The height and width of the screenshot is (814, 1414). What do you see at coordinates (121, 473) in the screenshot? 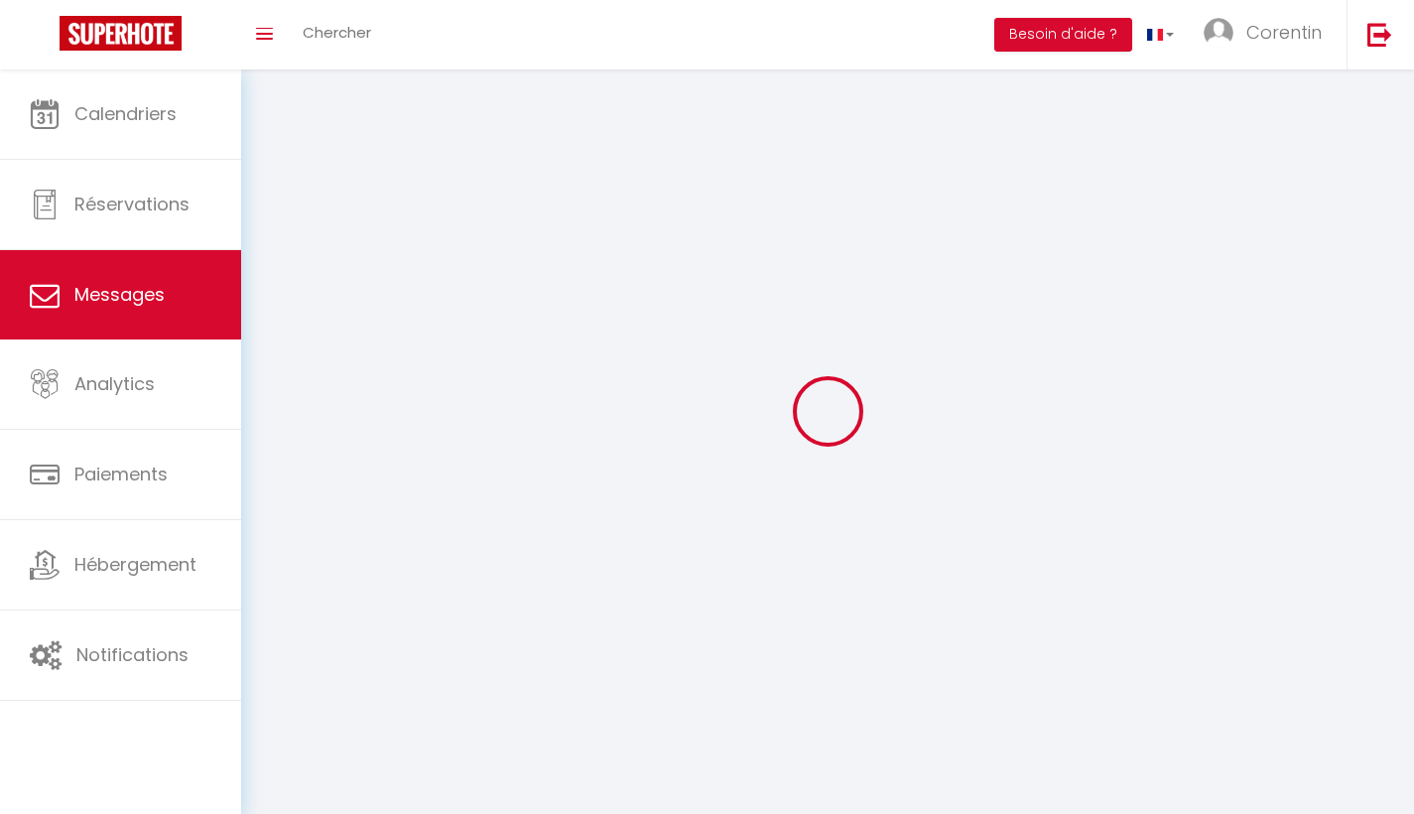
I see `span: Paiements` at bounding box center [121, 473].